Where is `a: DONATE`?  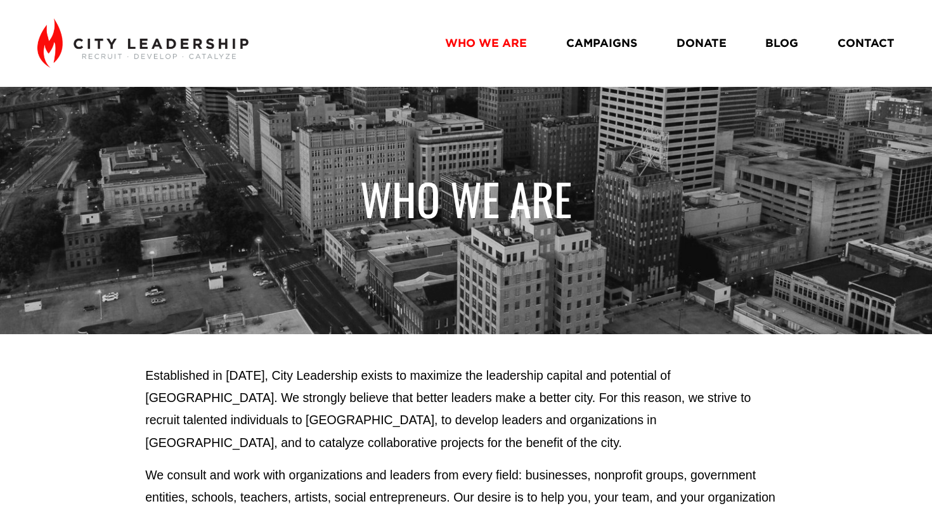
a: DONATE is located at coordinates (701, 44).